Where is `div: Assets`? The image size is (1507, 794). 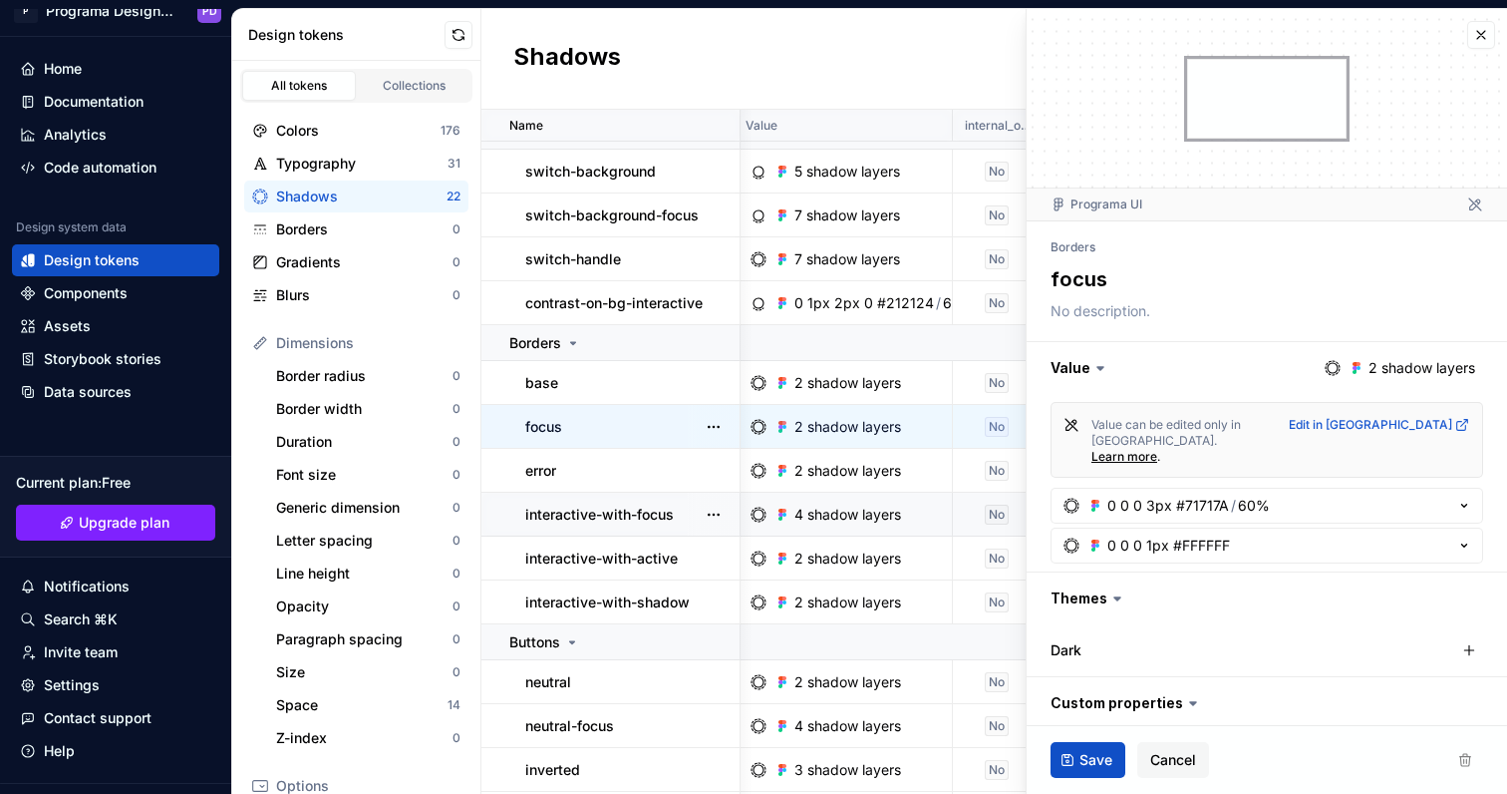 div: Assets is located at coordinates (67, 326).